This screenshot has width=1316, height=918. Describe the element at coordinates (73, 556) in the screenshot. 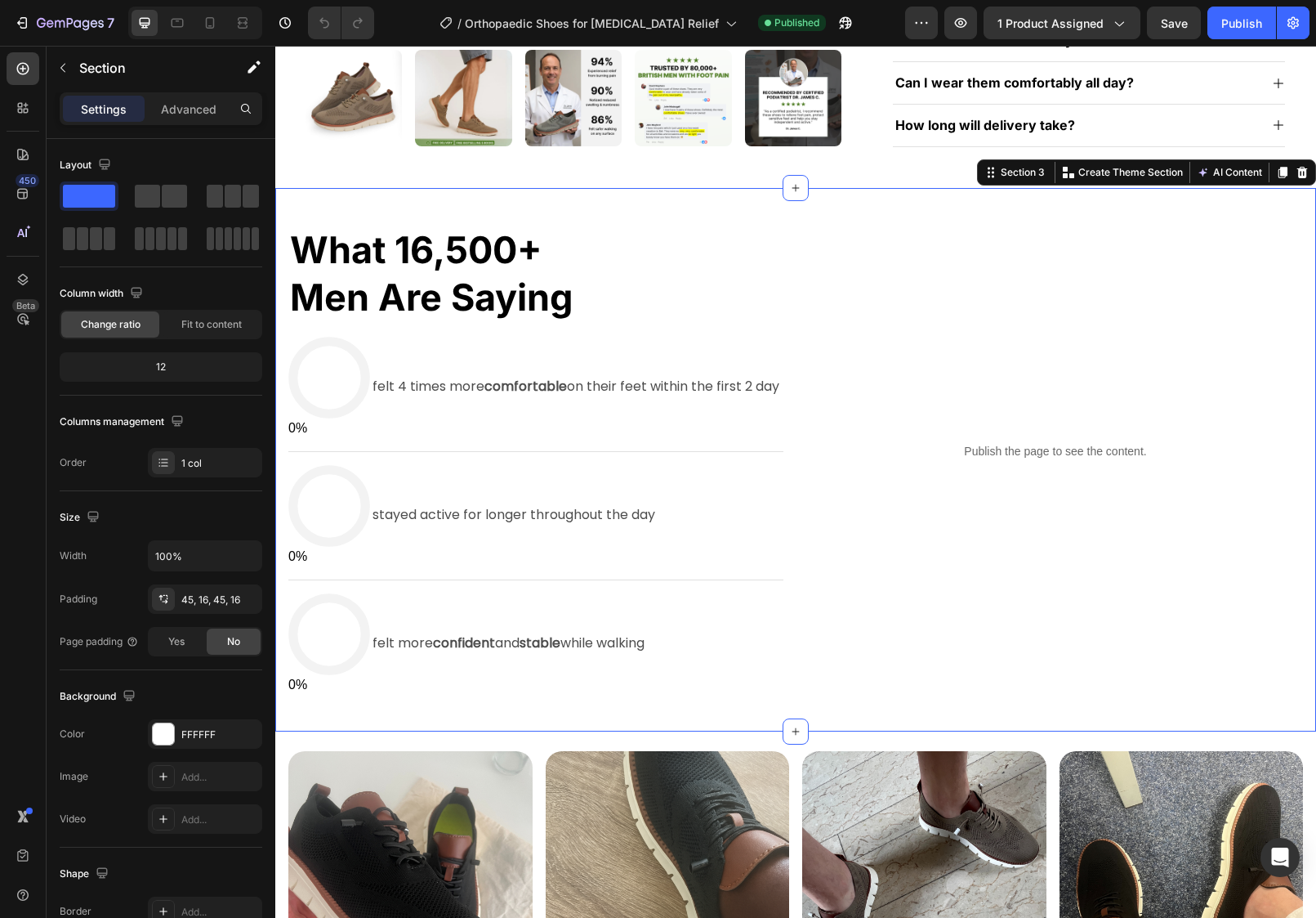

I see `div: Width` at that location.